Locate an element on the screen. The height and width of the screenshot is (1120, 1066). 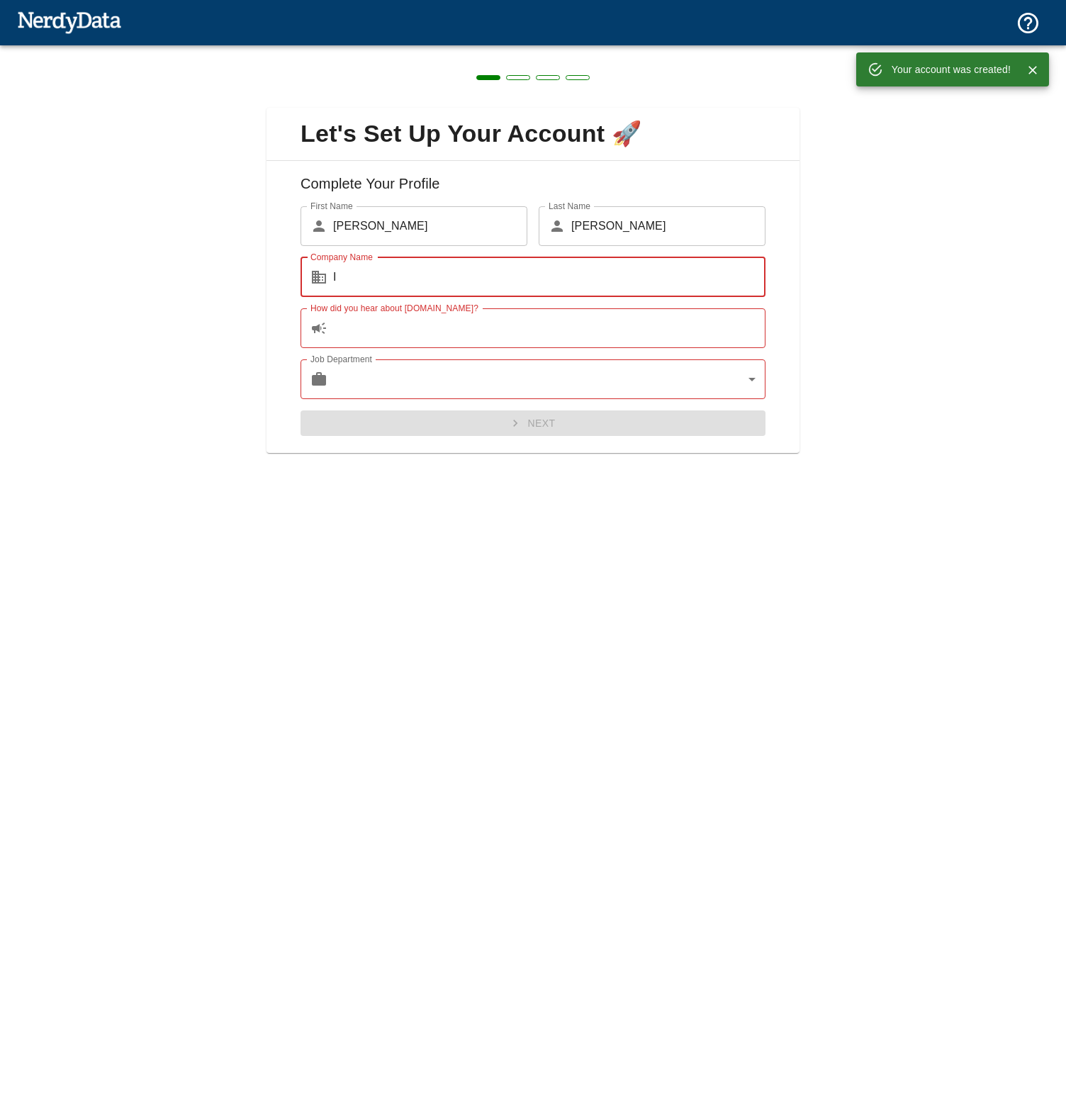
img: NerdyData.com is located at coordinates (68, 22).